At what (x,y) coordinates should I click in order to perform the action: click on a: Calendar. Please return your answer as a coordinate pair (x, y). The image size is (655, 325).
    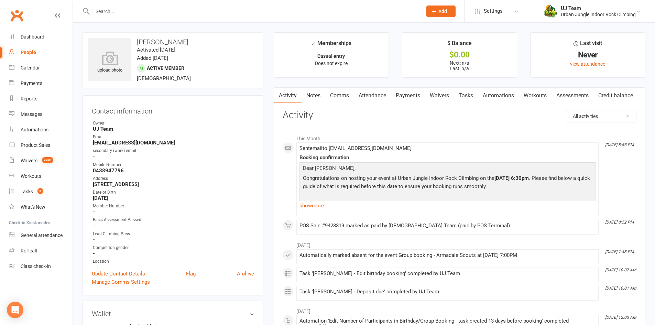
    Looking at the image, I should click on (41, 68).